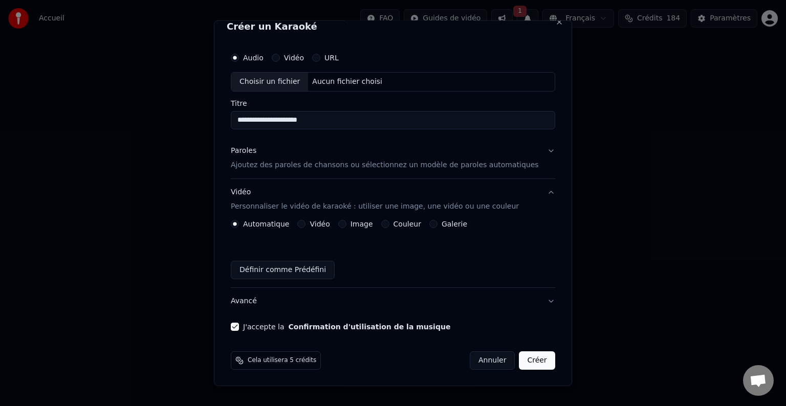  Describe the element at coordinates (362, 224) in the screenshot. I see `label: Image` at that location.